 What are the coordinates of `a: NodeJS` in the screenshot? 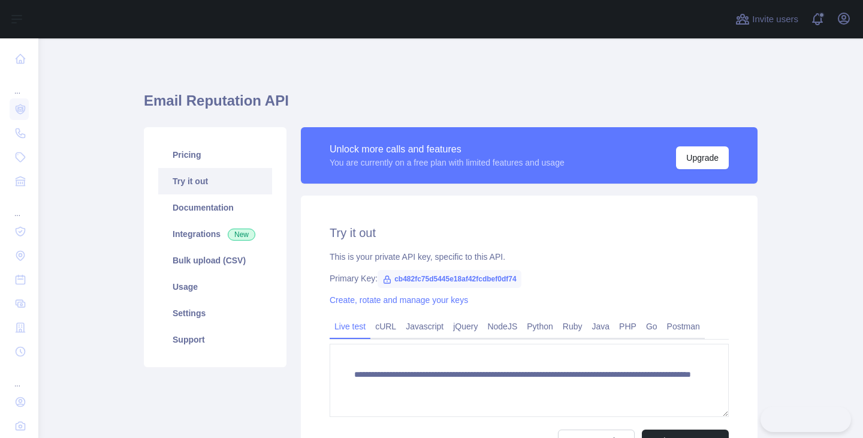 It's located at (502, 326).